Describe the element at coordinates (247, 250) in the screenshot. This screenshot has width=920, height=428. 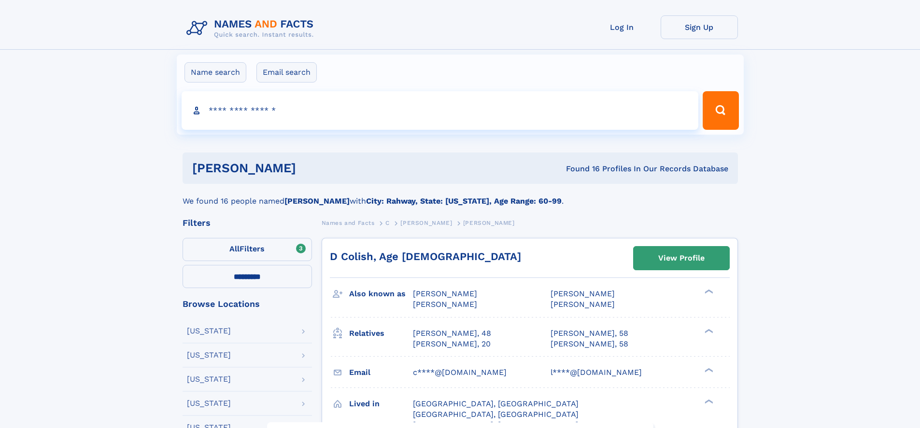
I see `label: Filters` at that location.